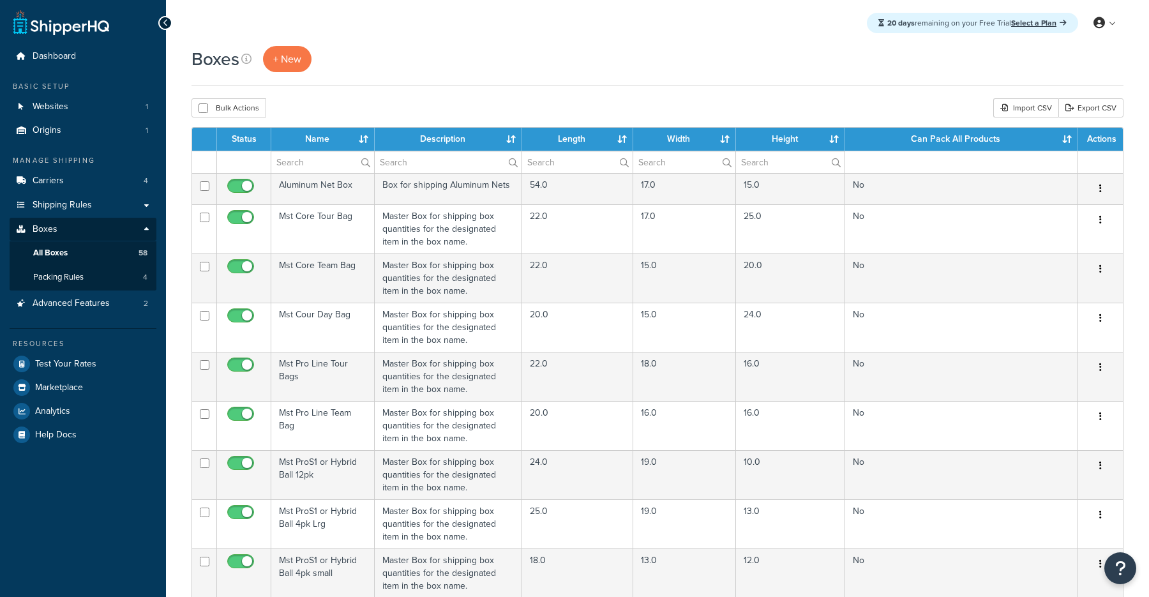 The image size is (1149, 597). I want to click on a: Shipping Rules, so click(83, 205).